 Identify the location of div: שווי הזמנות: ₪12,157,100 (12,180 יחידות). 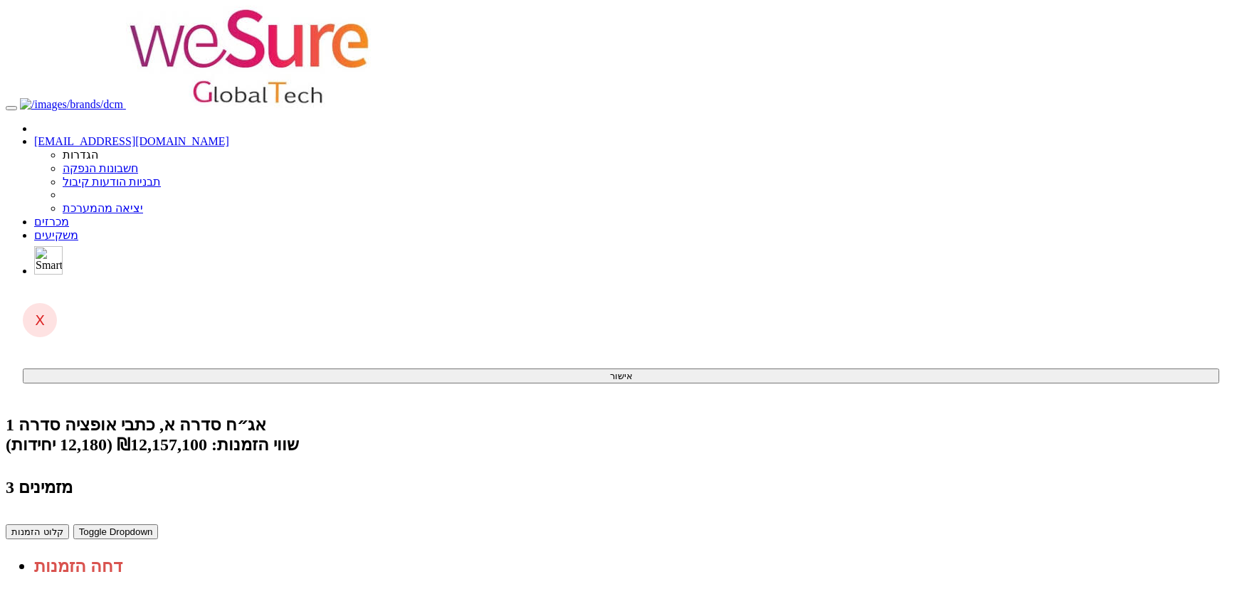
(621, 445).